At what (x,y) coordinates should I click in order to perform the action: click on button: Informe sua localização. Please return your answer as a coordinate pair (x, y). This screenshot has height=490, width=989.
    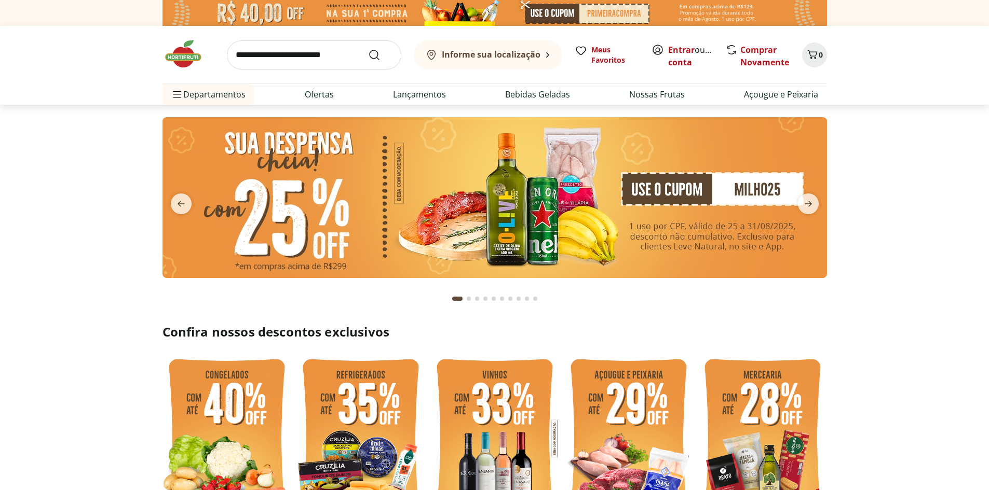
    Looking at the image, I should click on (488, 55).